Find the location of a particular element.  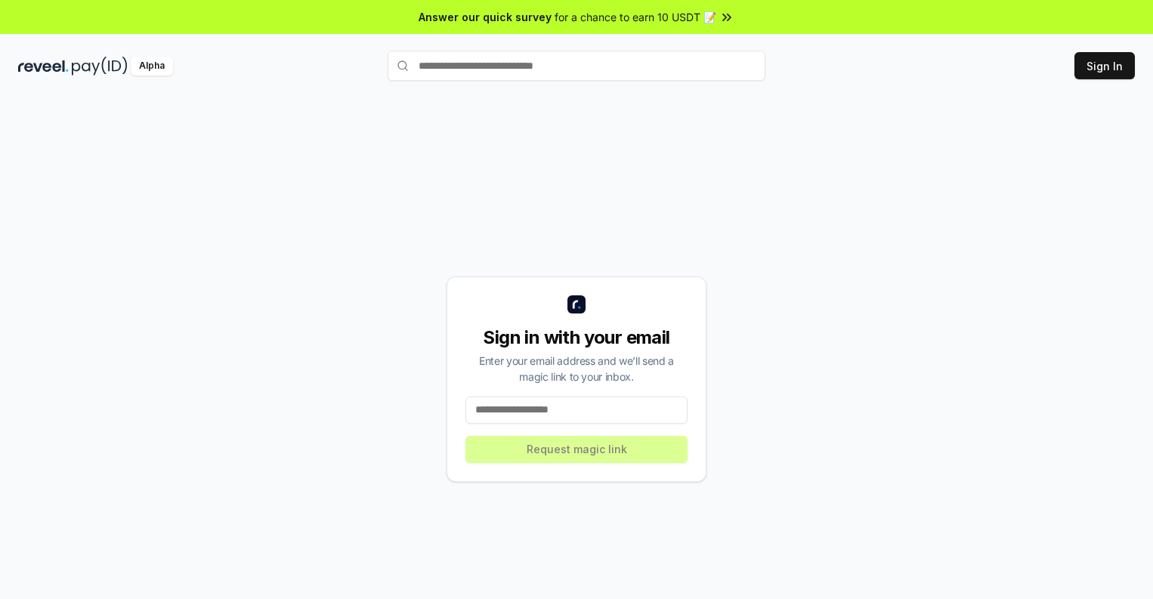

img: logo_small is located at coordinates (576, 304).